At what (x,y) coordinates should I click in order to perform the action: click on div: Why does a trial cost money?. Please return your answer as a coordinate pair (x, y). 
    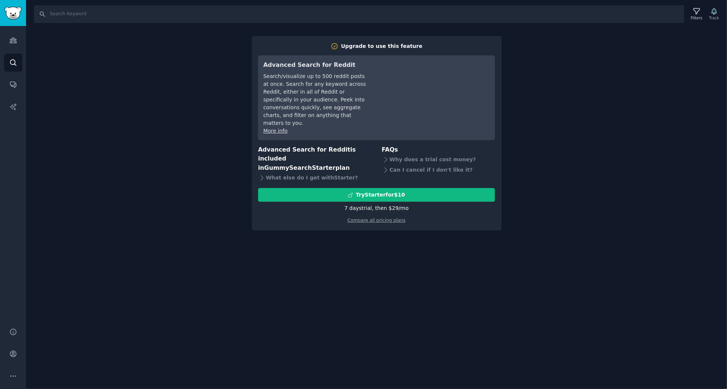
    Looking at the image, I should click on (438, 160).